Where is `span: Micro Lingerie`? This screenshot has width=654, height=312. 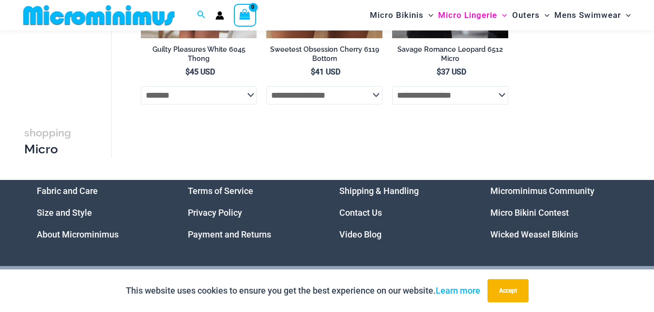 span: Micro Lingerie is located at coordinates (468, 15).